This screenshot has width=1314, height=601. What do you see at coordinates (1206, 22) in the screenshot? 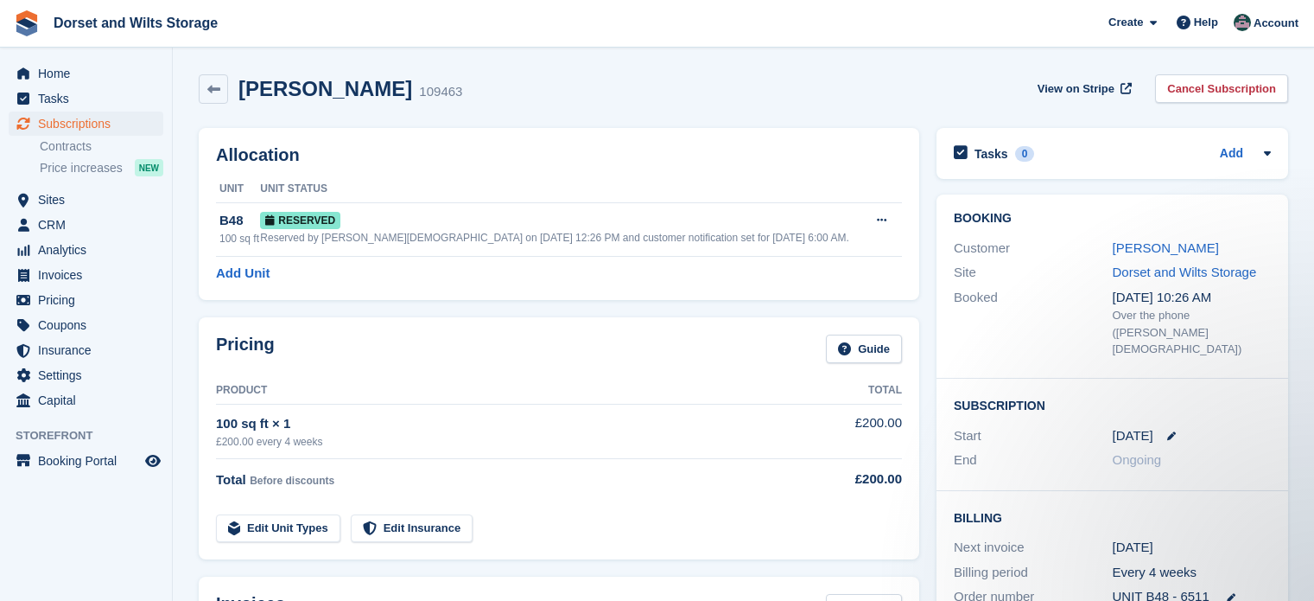
I see `span: Help` at bounding box center [1206, 22].